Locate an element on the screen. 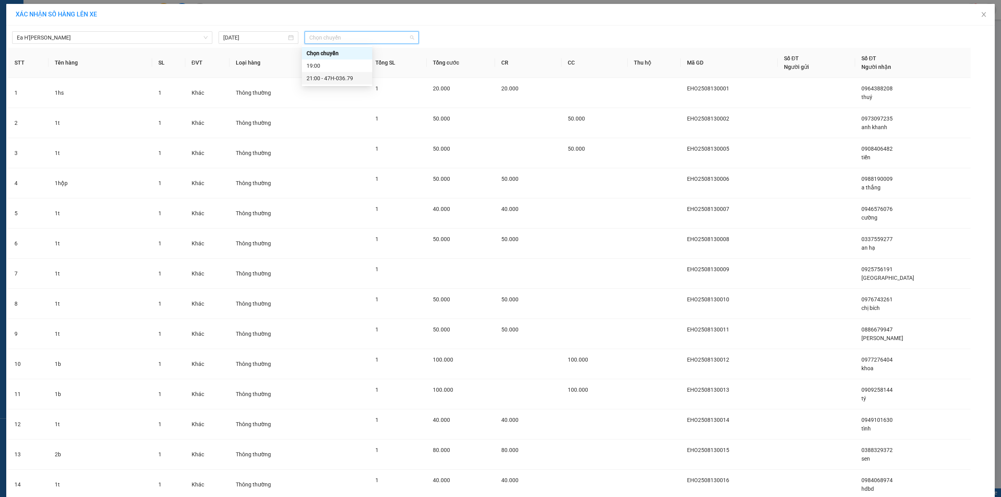 The width and height of the screenshot is (1001, 497). th: Tổng cước is located at coordinates (461, 63).